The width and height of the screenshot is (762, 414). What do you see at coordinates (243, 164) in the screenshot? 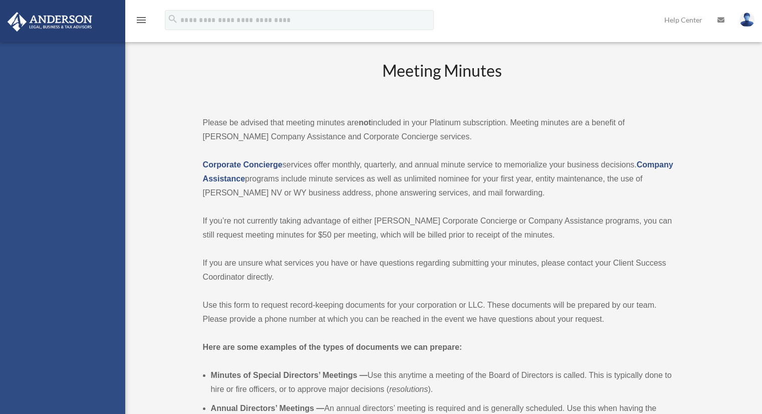
I see `strong: Corporate Concierge` at bounding box center [243, 164].